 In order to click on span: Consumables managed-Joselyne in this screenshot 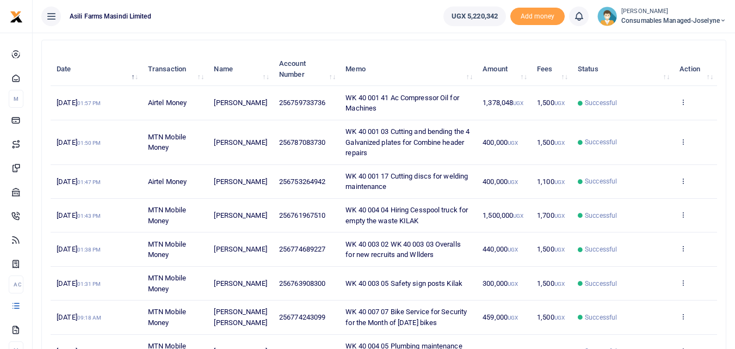, I will do `click(673, 21)`.